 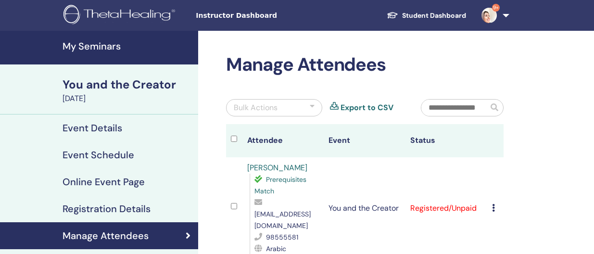 I want to click on span: Prerequisites Match, so click(x=280, y=185).